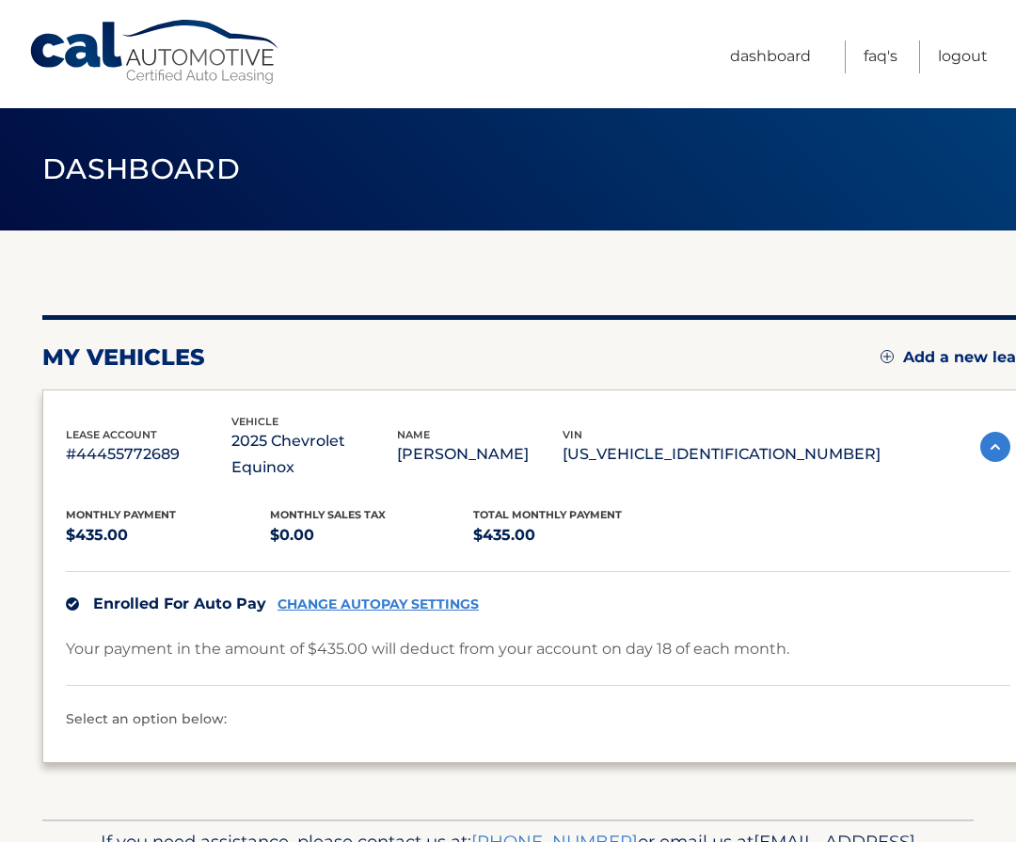  What do you see at coordinates (547, 514) in the screenshot?
I see `span: Total Monthly Payment` at bounding box center [547, 514].